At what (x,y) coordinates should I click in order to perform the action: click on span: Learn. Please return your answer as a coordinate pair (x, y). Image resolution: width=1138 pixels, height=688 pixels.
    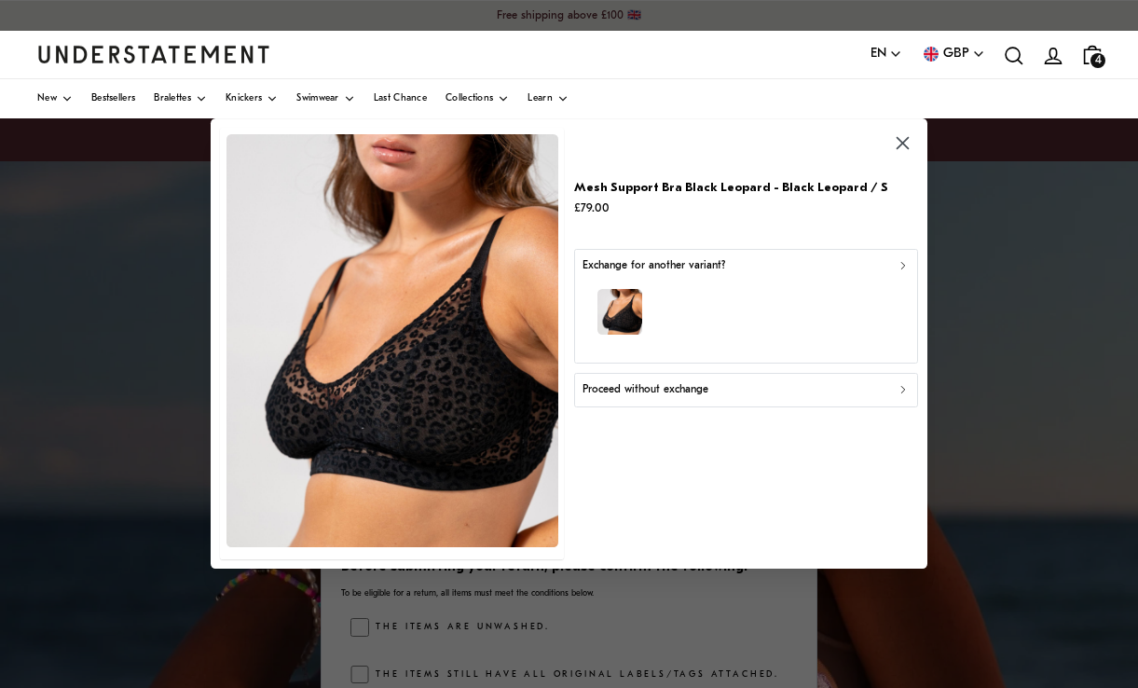
    Looking at the image, I should click on (539, 99).